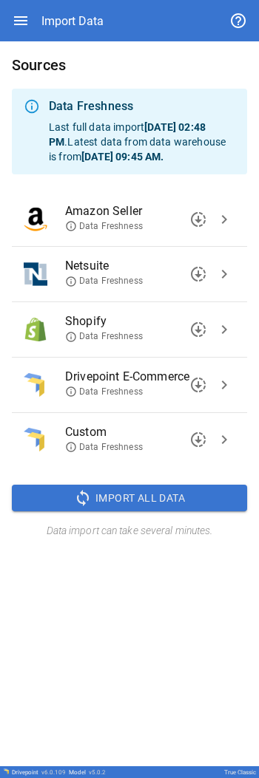 The width and height of the screenshot is (259, 778). I want to click on button: Import All Data, so click(129, 498).